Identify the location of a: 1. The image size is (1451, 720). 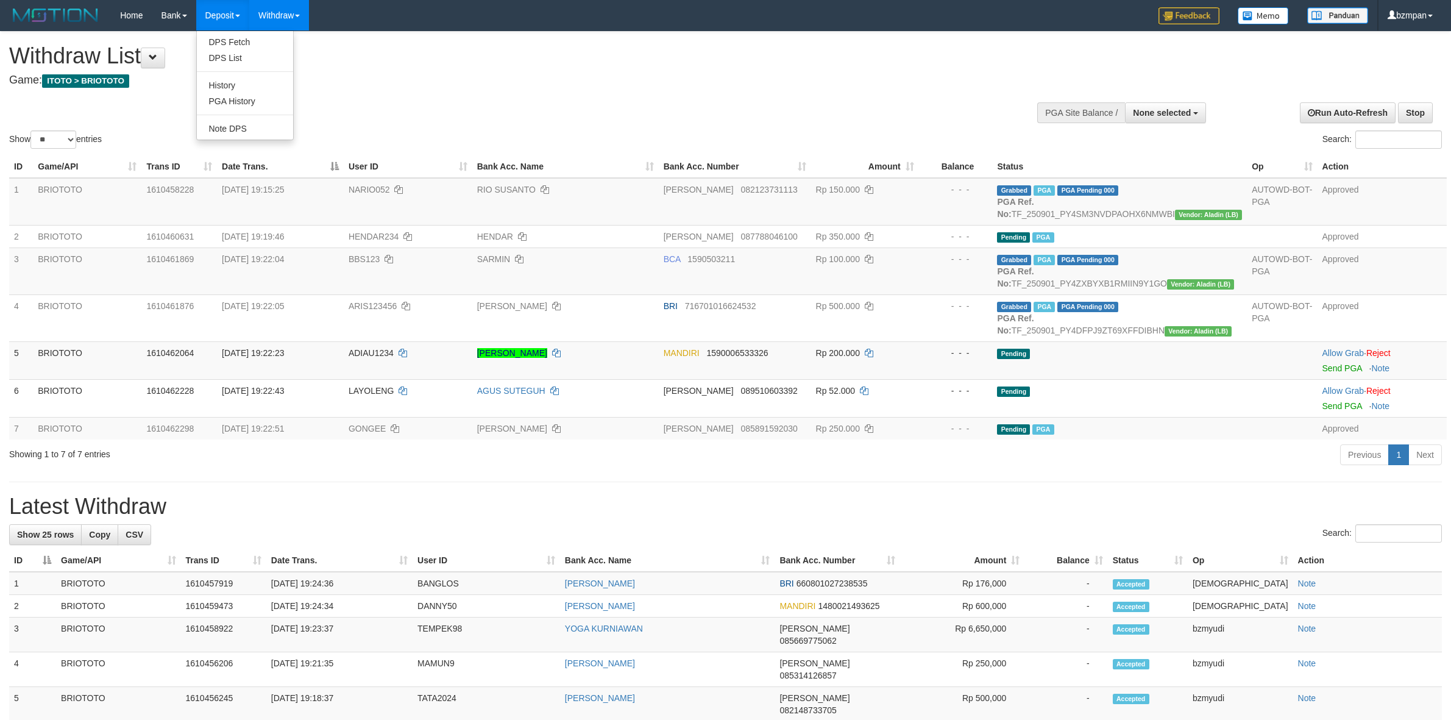
(1399, 455).